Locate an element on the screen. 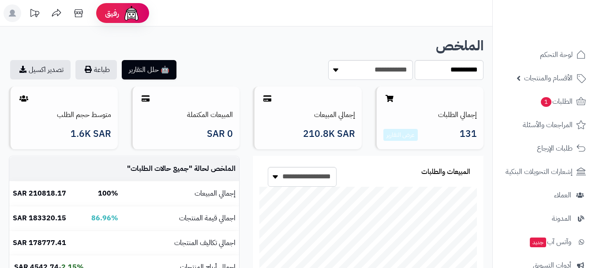 Image resolution: width=596 pixels, height=268 pixels. a: المدونة is located at coordinates (545, 218).